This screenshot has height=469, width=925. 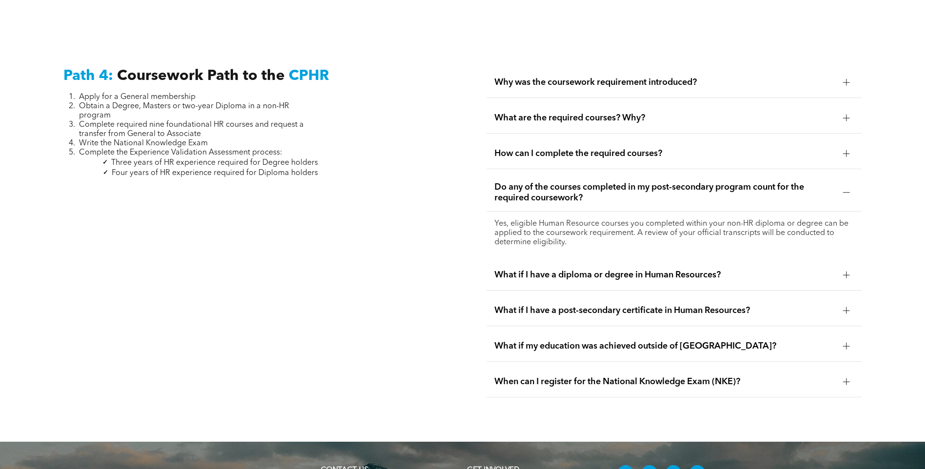 What do you see at coordinates (665, 118) in the screenshot?
I see `span: What are the required courses? Why?` at bounding box center [665, 118].